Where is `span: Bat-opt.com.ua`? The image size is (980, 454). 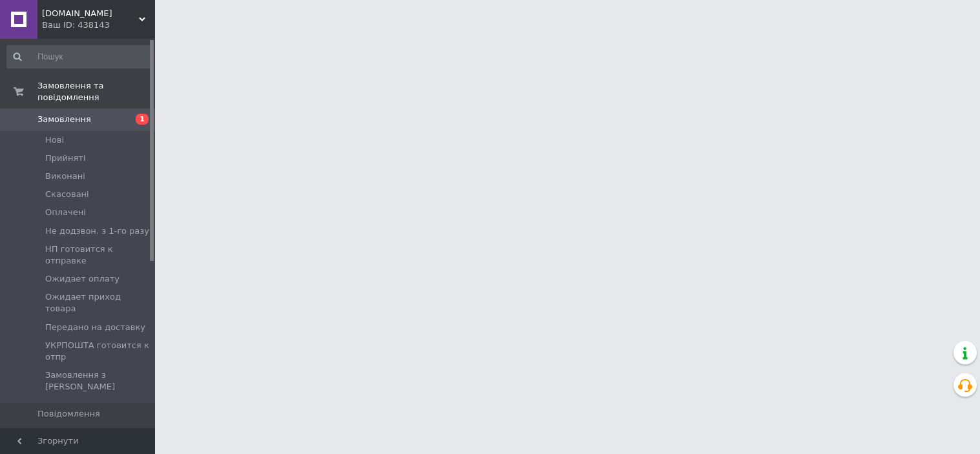 span: Bat-opt.com.ua is located at coordinates (90, 14).